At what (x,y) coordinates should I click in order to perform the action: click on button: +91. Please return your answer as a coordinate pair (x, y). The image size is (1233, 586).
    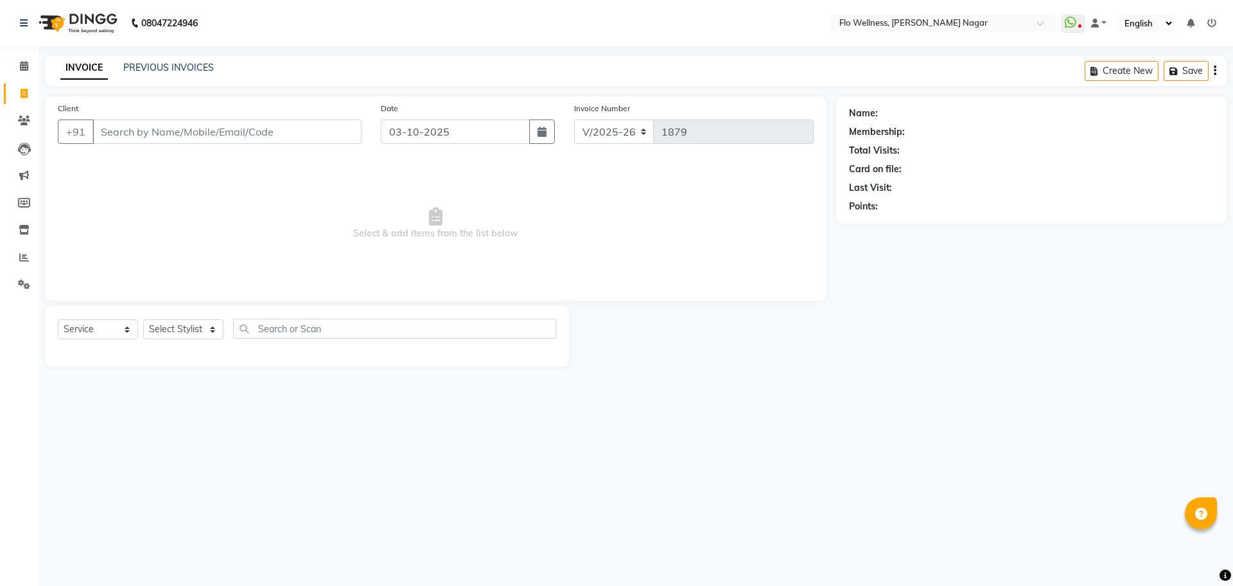
    Looking at the image, I should click on (76, 132).